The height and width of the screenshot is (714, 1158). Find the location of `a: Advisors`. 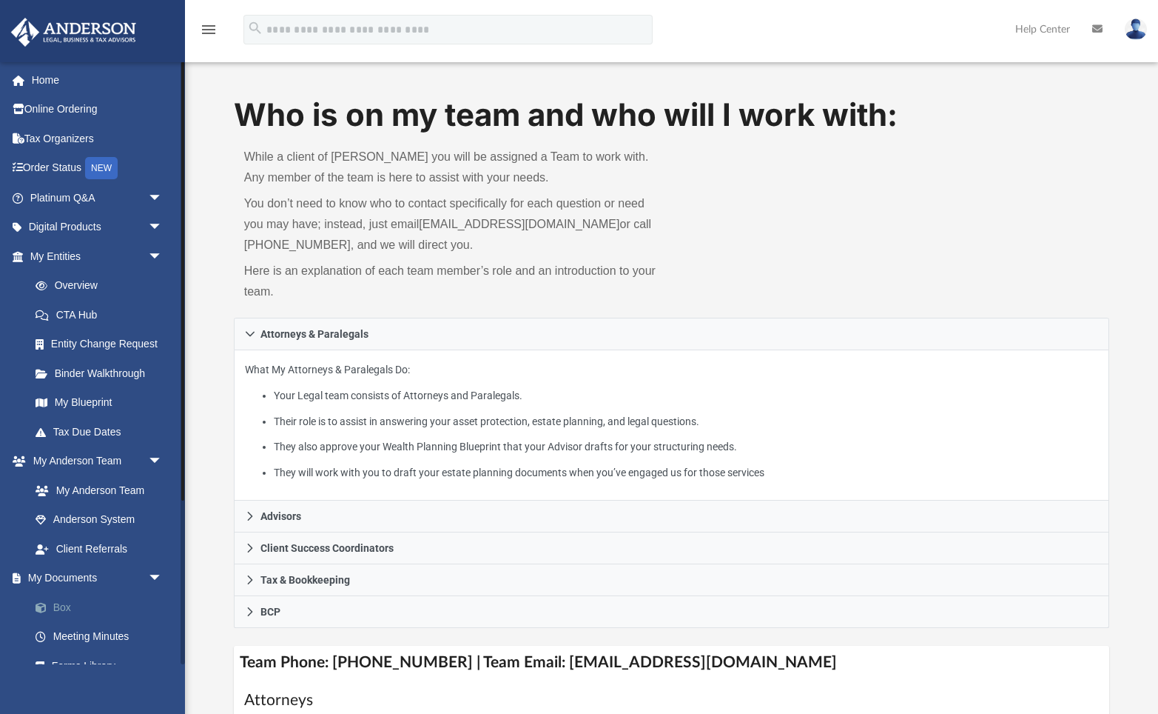

a: Advisors is located at coordinates (672, 516).